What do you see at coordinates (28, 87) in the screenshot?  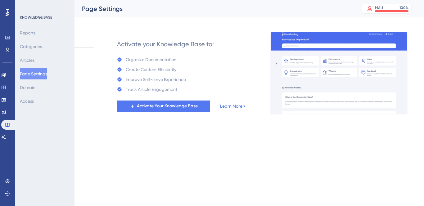 I see `button: Domain` at bounding box center [28, 87].